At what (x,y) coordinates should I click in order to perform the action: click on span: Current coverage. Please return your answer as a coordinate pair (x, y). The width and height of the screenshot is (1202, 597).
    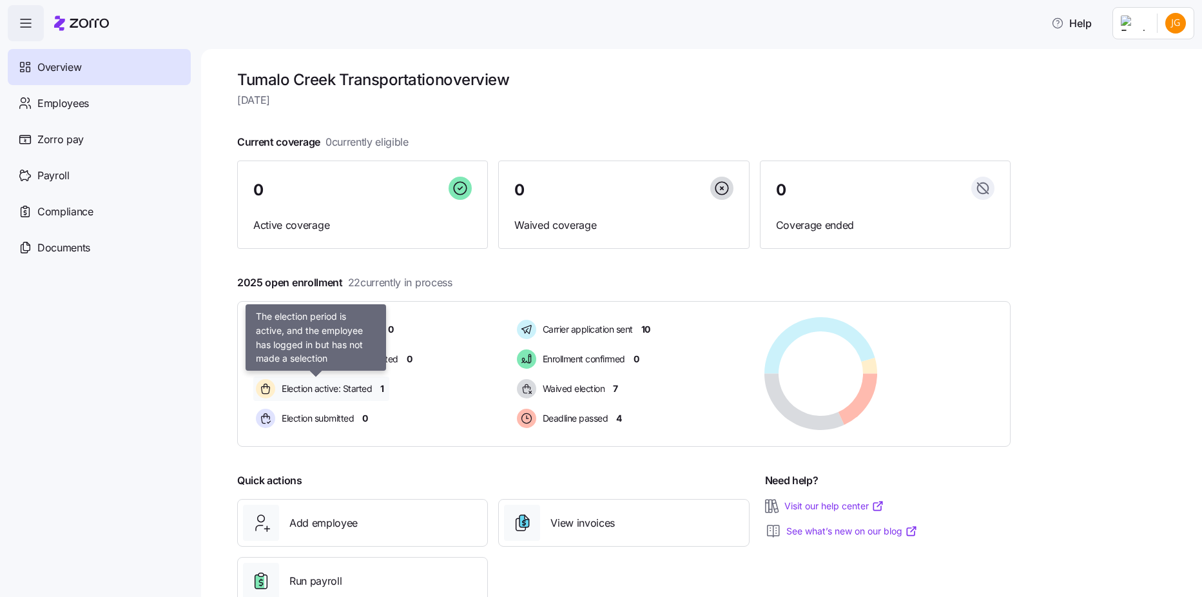
    Looking at the image, I should click on (323, 142).